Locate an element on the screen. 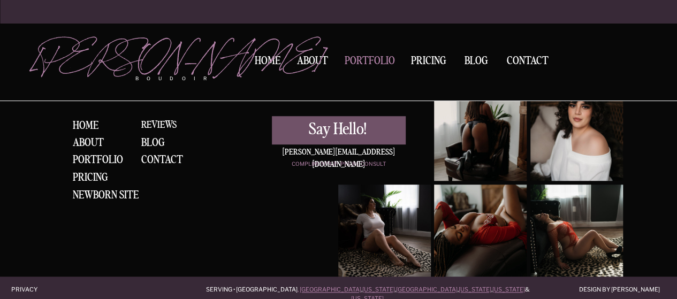 The height and width of the screenshot is (299, 677). div: BLOG is located at coordinates (156, 143).